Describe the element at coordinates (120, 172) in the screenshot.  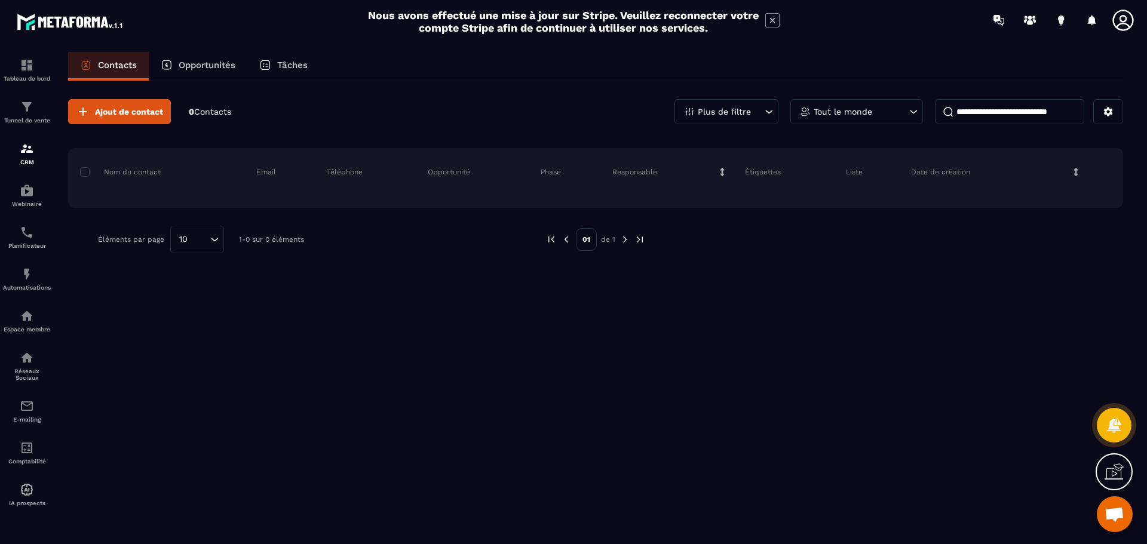
I see `p: Nom du contact` at that location.